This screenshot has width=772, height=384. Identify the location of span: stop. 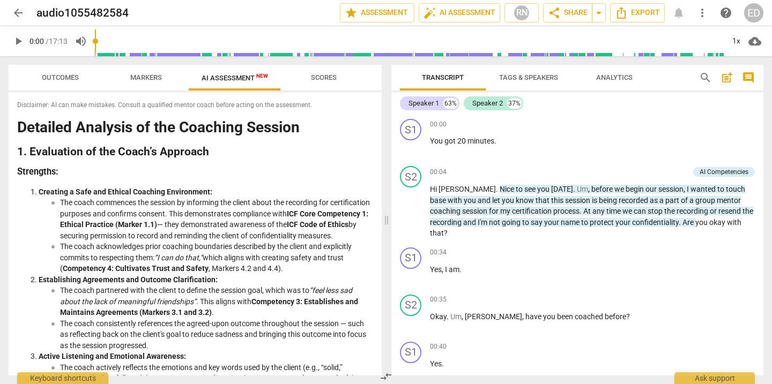
(656, 211).